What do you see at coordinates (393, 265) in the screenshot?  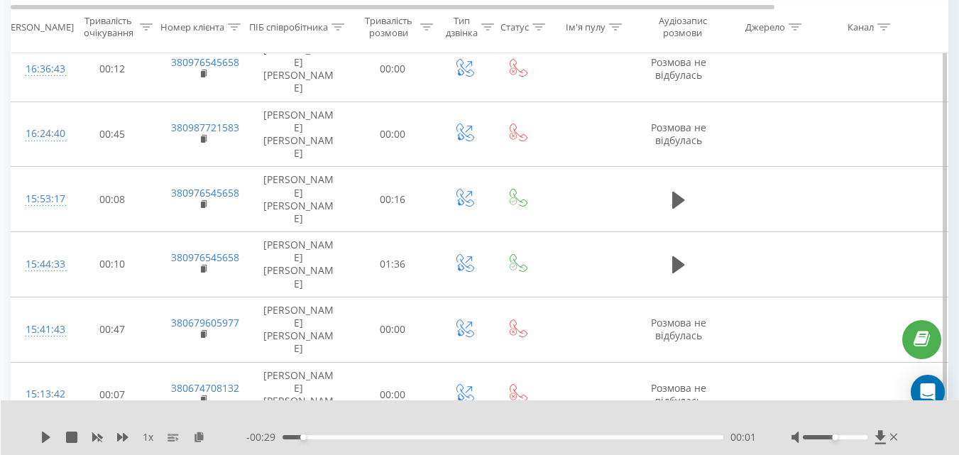 I see `td: 01:36` at bounding box center [393, 265].